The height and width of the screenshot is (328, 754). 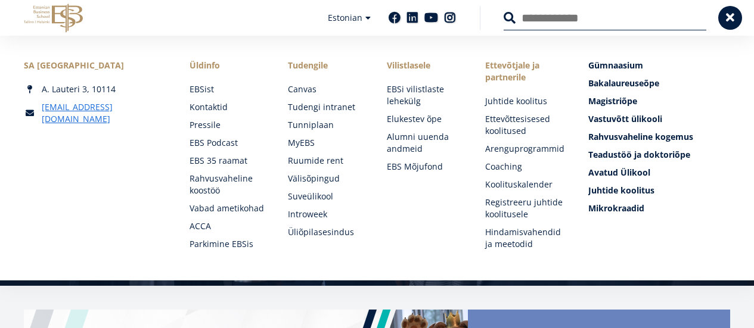 I want to click on a: Elukestev õpe, so click(x=424, y=119).